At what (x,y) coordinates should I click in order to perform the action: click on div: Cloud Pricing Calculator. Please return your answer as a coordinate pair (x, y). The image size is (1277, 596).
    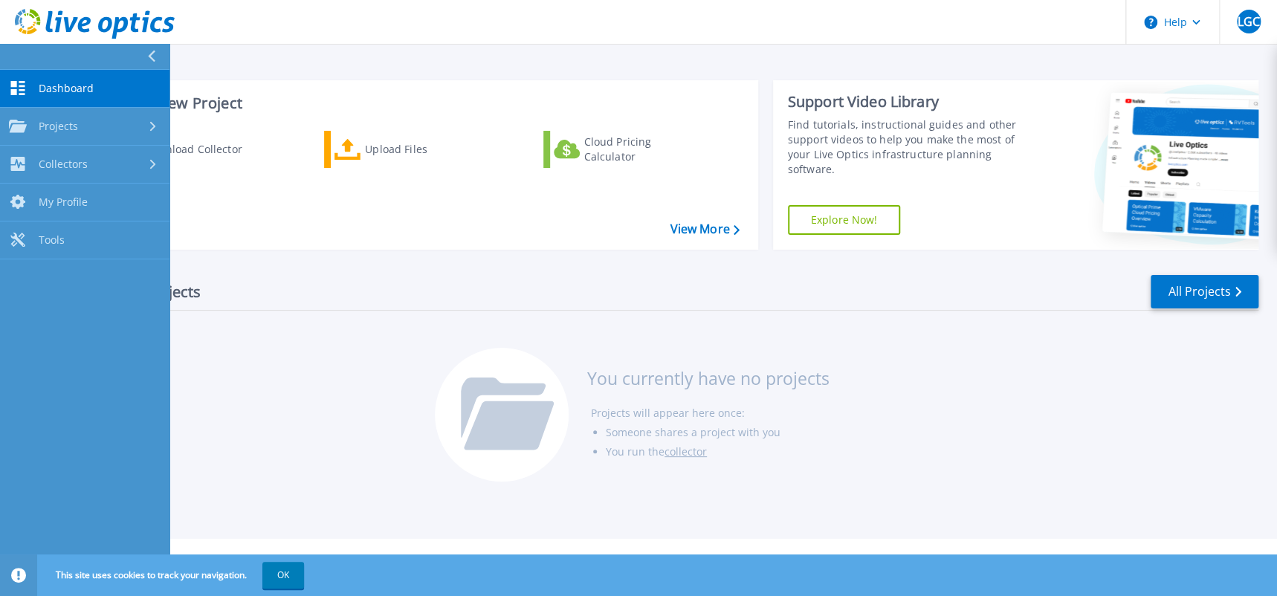
    Looking at the image, I should click on (643, 149).